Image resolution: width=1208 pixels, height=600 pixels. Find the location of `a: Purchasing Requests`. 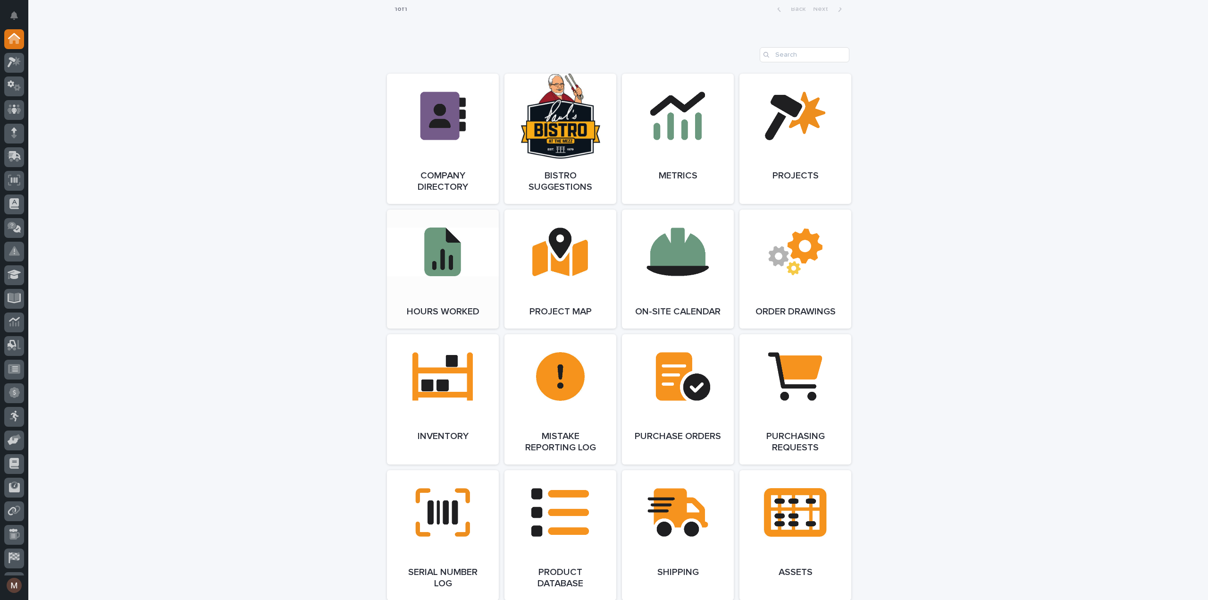

a: Purchasing Requests is located at coordinates (795, 399).